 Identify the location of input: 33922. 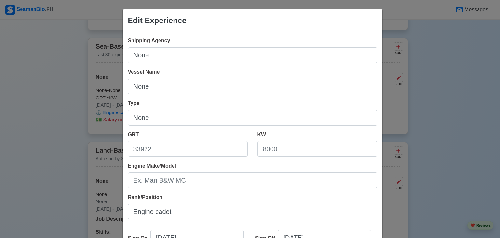
(188, 149).